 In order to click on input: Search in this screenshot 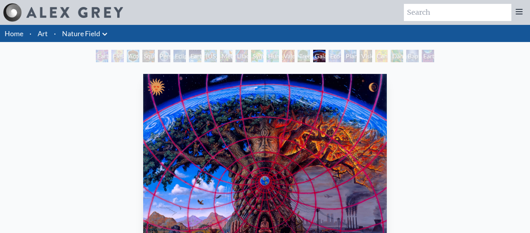, I will do `click(458, 12)`.